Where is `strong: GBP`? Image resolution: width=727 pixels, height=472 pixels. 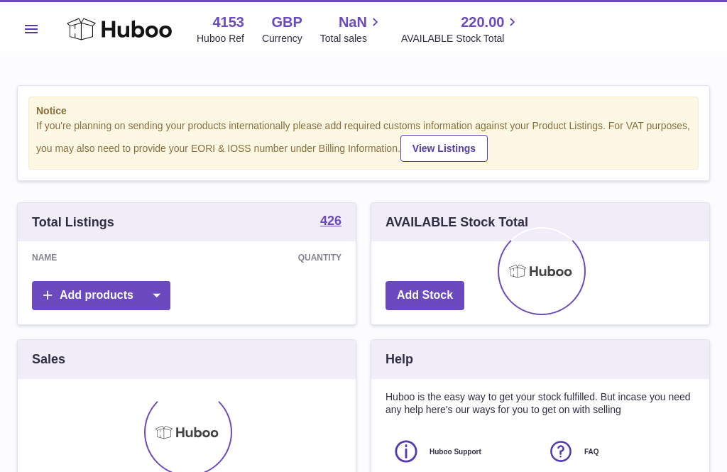
strong: GBP is located at coordinates (286, 22).